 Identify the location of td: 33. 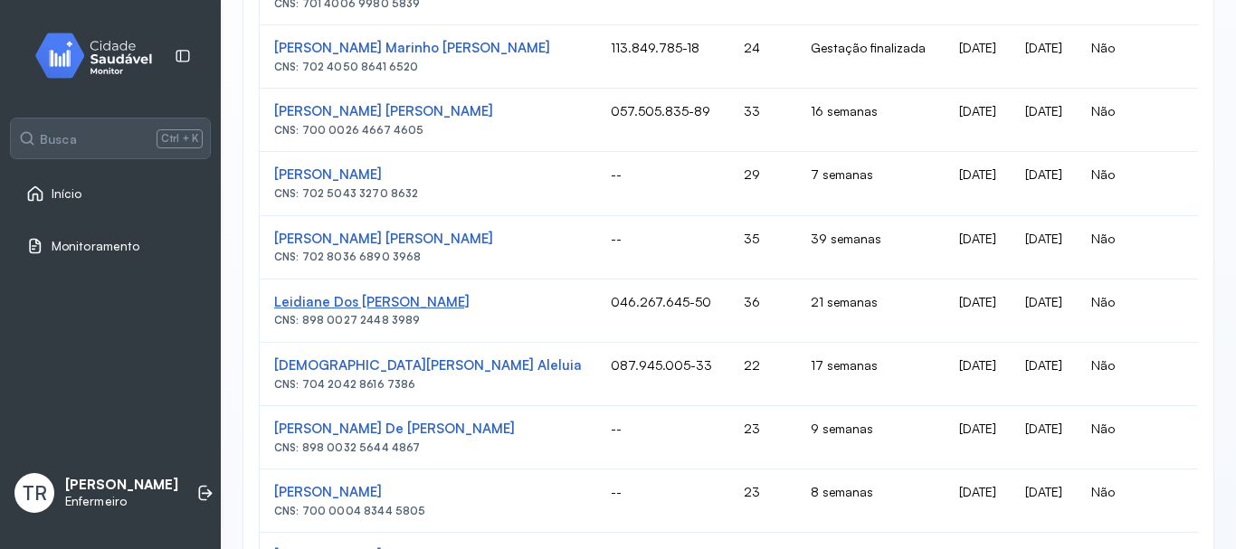
(763, 120).